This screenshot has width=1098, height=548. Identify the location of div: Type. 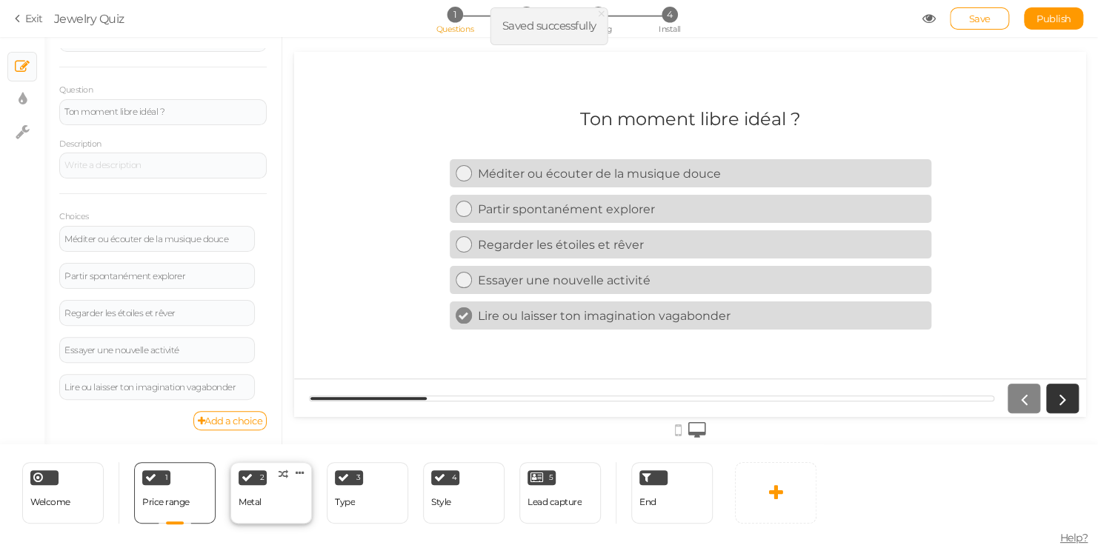
(344, 502).